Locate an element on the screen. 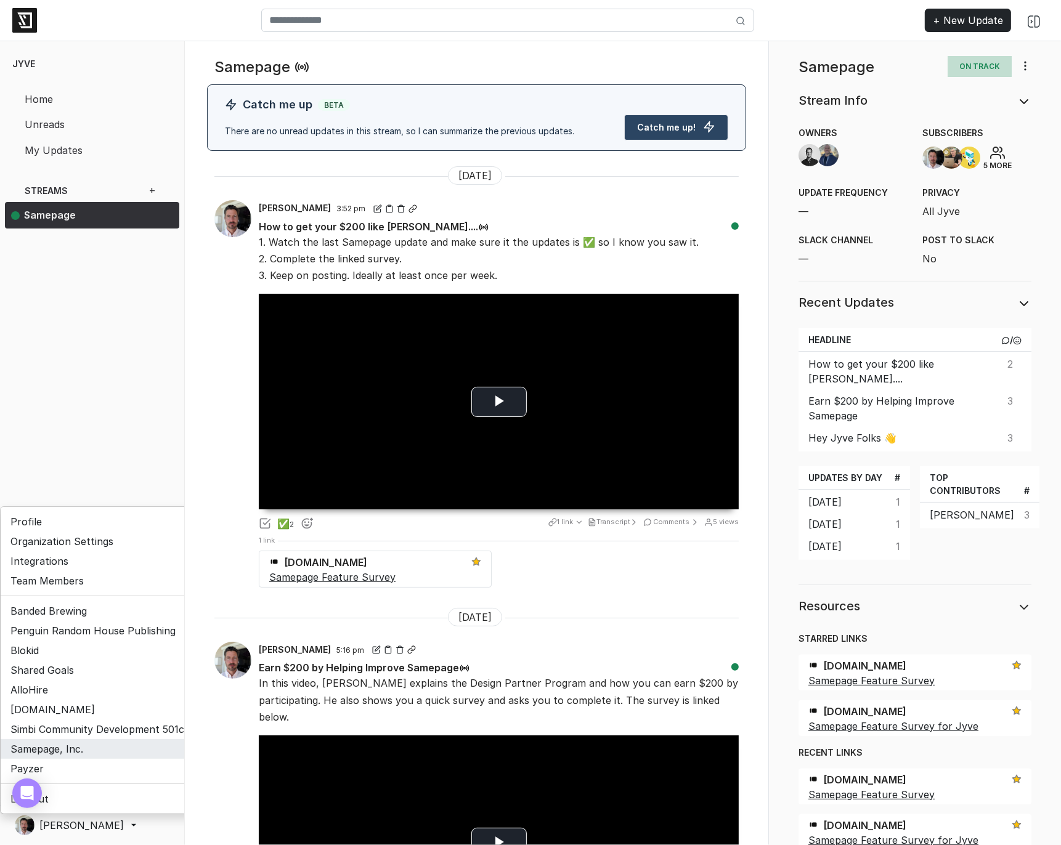 The width and height of the screenshot is (1061, 845). a: Read new updates is located at coordinates (302, 68).